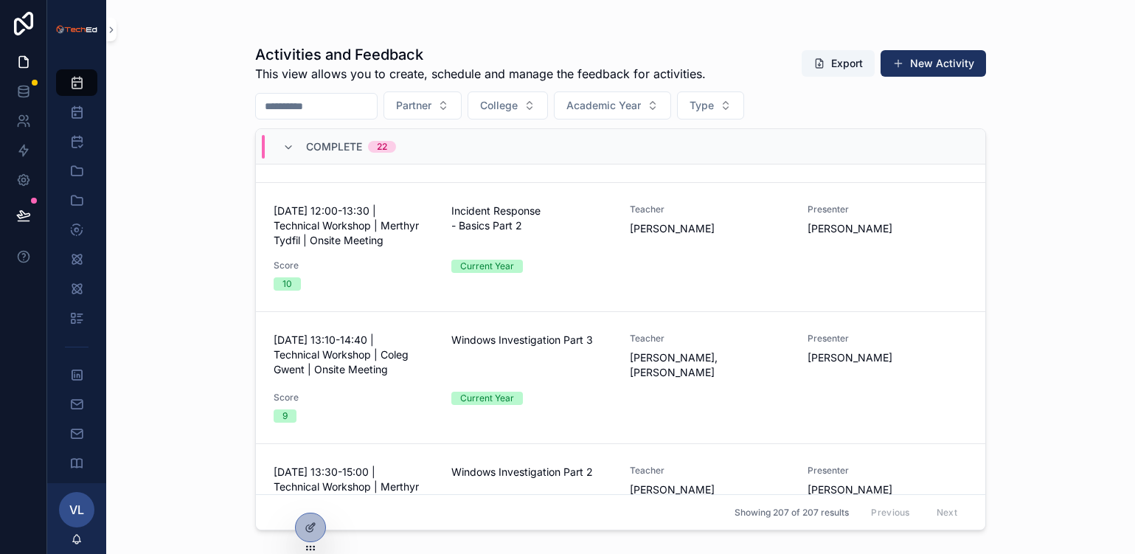 The height and width of the screenshot is (554, 1135). What do you see at coordinates (838, 63) in the screenshot?
I see `button: Export` at bounding box center [838, 63].